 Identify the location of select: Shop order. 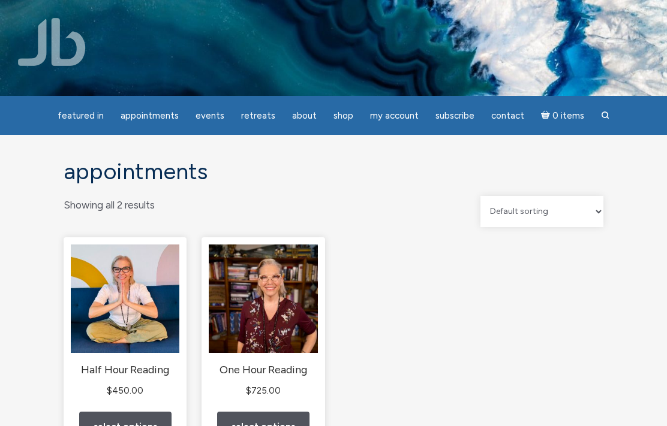
(542, 212).